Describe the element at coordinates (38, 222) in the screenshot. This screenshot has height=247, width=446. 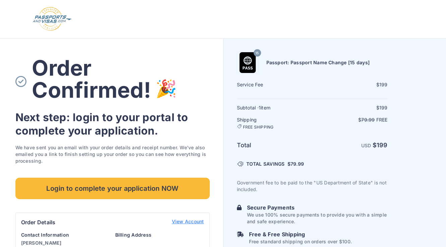
I see `h6: Order Details` at that location.